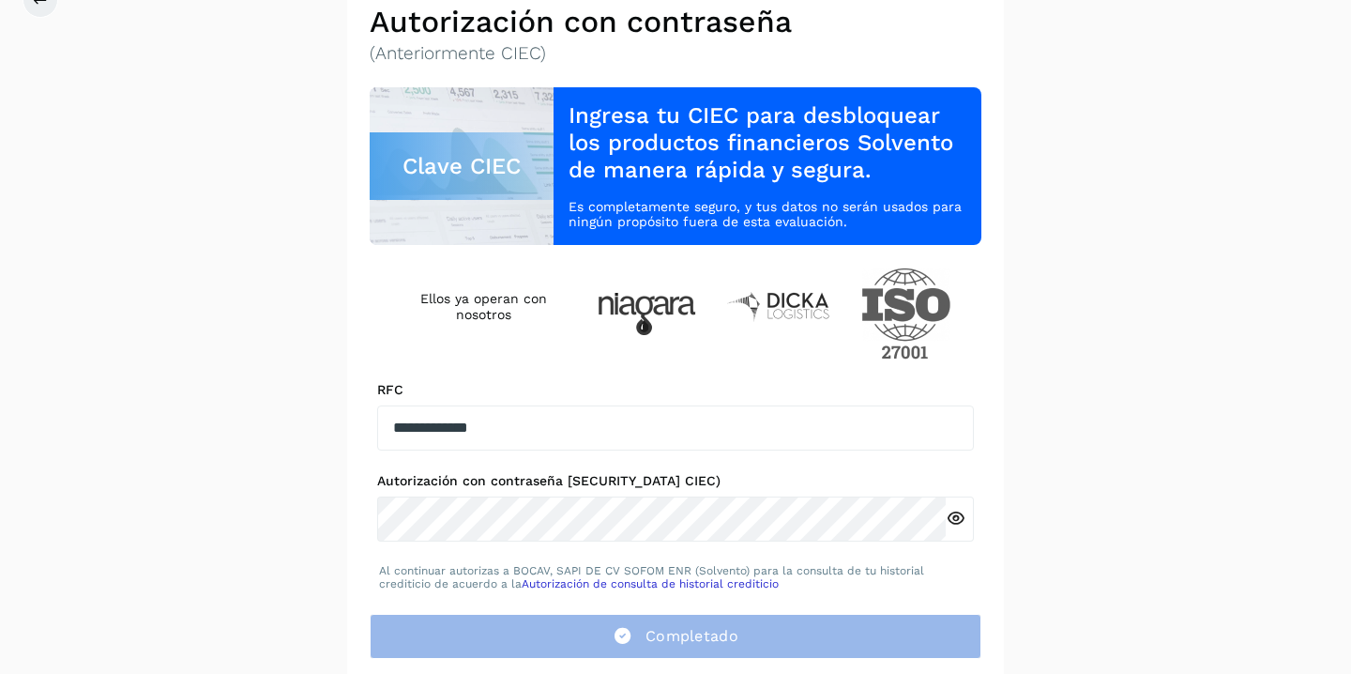  Describe the element at coordinates (768, 143) in the screenshot. I see `h3: Ingresa tu CIEC para desbloquear los productos financieros Solvento de manera rápida y segura.` at that location.